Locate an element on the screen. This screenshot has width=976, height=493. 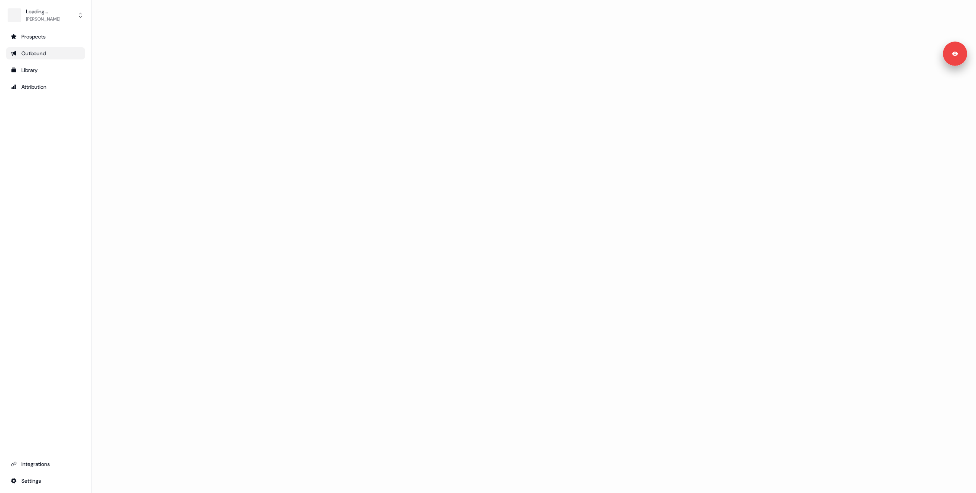
a: Go to prospects is located at coordinates (45, 37).